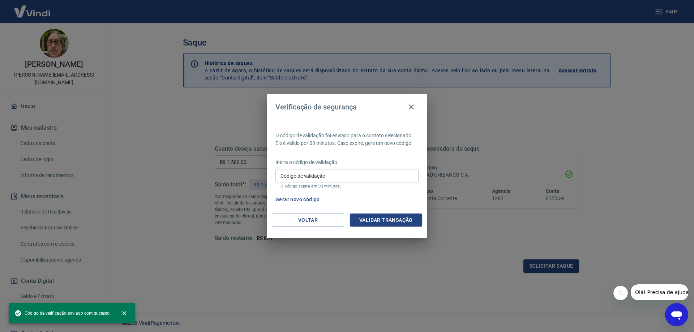  What do you see at coordinates (347, 162) in the screenshot?
I see `p: Insira o código de validação` at bounding box center [347, 162].